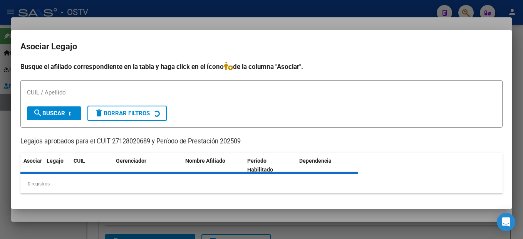  Describe the element at coordinates (260, 165) in the screenshot. I see `span: Periodo Habilitado` at that location.